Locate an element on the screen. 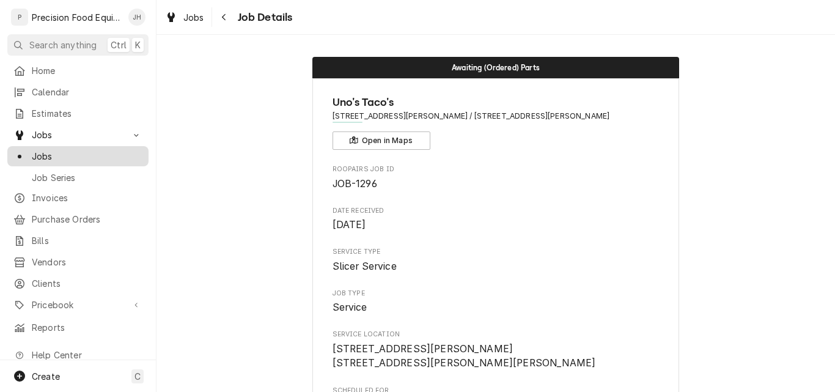 This screenshot has height=392, width=835. button: Navigate back is located at coordinates (224, 17).